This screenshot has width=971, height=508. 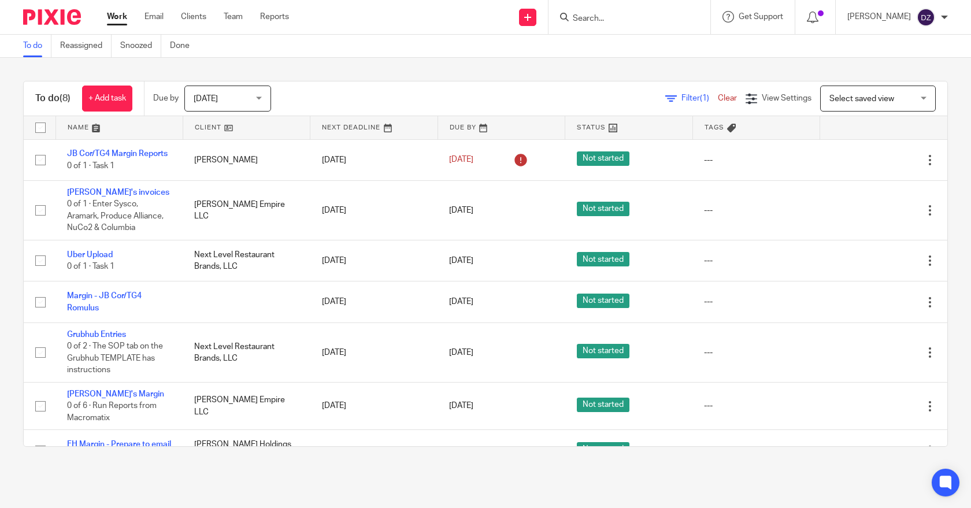 What do you see at coordinates (65, 98) in the screenshot?
I see `span: (8)` at bounding box center [65, 98].